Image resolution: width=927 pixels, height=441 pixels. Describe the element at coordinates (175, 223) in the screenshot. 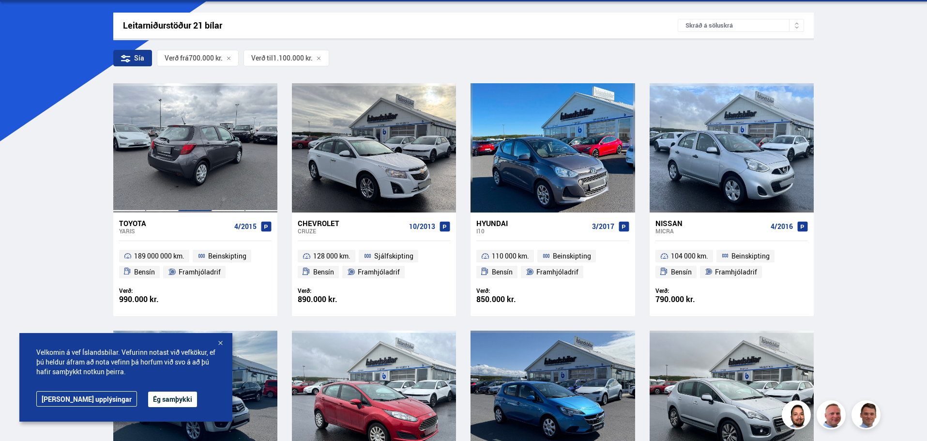

I see `div: Toyota` at that location.